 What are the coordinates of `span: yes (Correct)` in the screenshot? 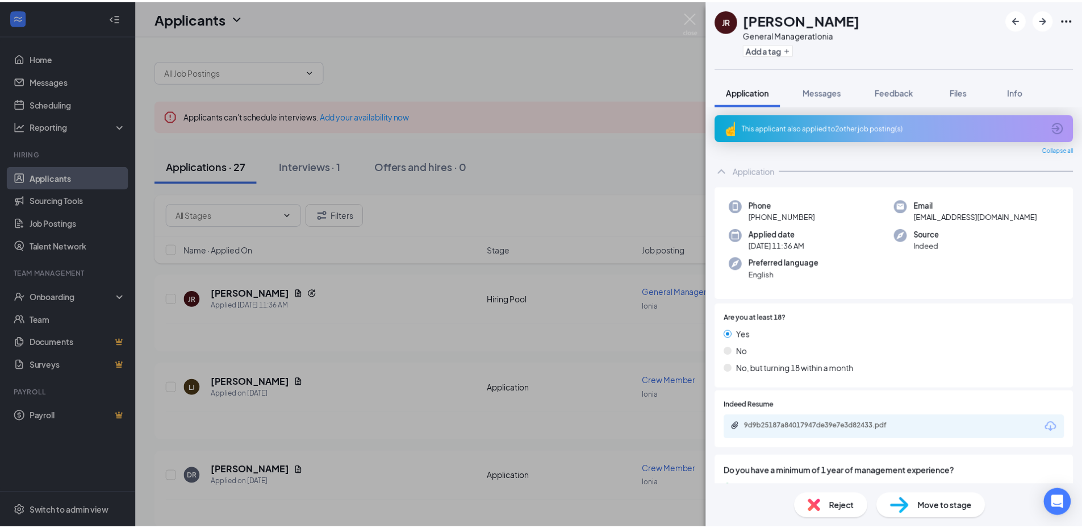 It's located at (766, 488).